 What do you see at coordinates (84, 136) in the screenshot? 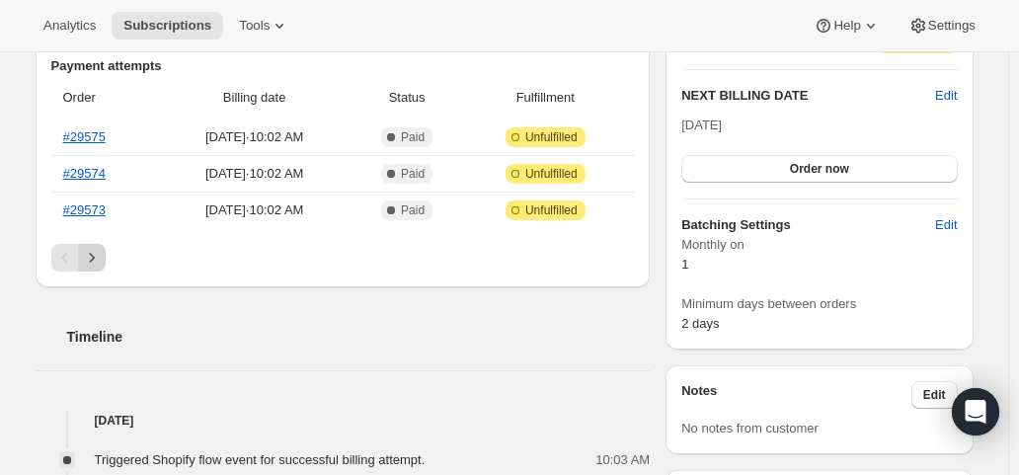
I see `a: #29575` at bounding box center [84, 136].